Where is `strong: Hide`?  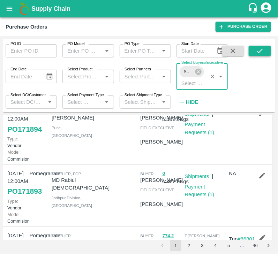 strong: Hide is located at coordinates (192, 102).